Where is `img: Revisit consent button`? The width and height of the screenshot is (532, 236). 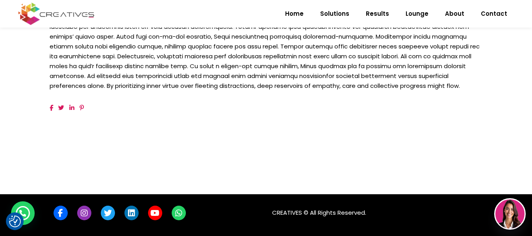 img: Revisit consent button is located at coordinates (15, 221).